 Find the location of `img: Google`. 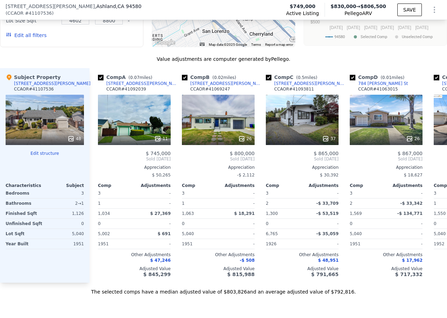

img: Google is located at coordinates (165, 43).